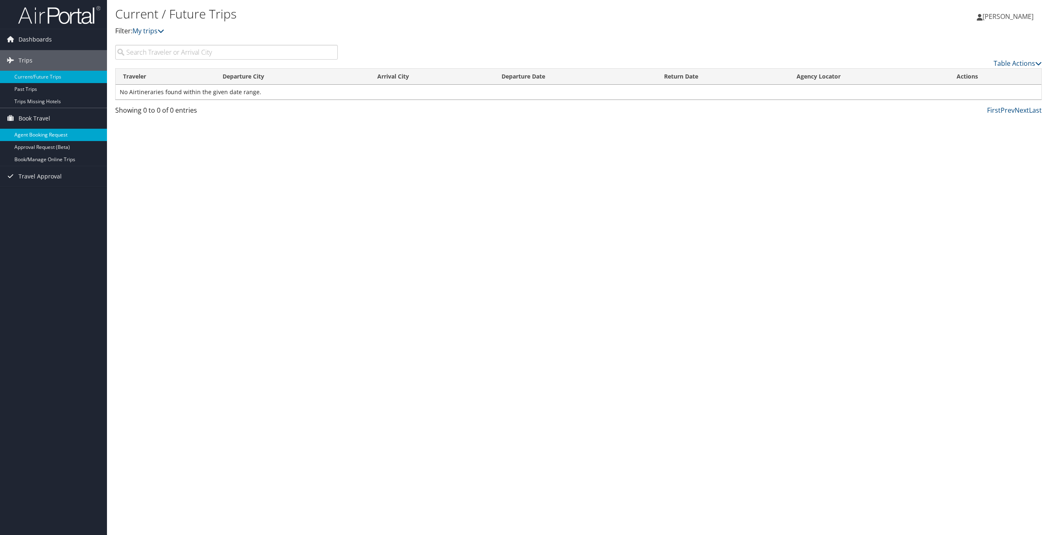 The image size is (1050, 535). I want to click on th: Traveler: activate to sort column ascending, so click(165, 76).